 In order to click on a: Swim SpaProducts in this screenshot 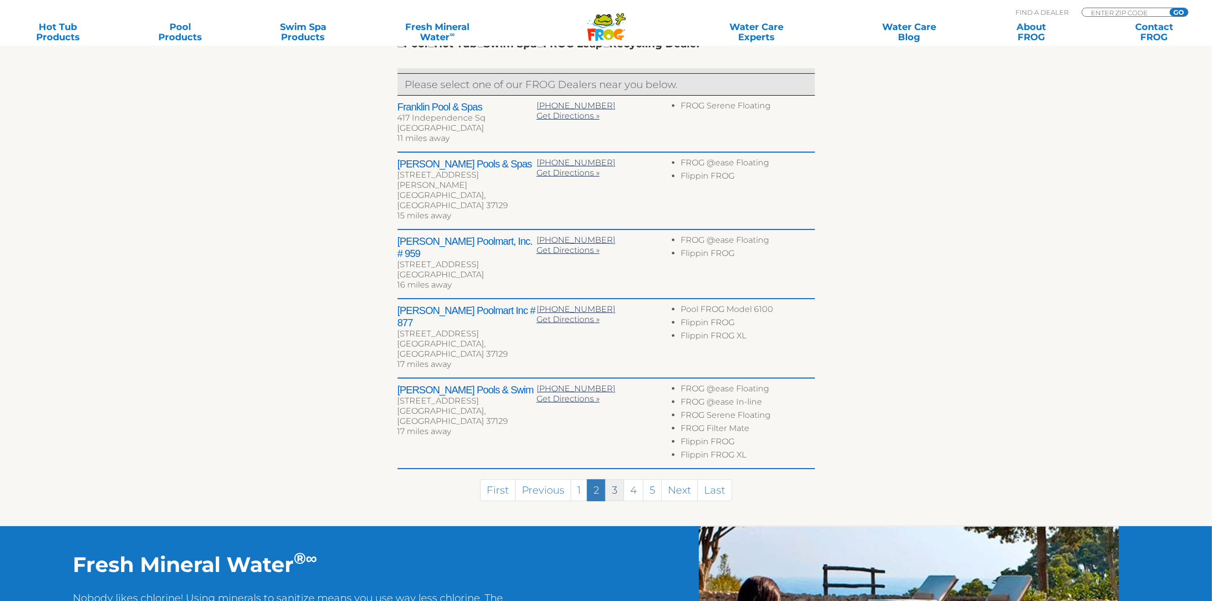, I will do `click(303, 32)`.